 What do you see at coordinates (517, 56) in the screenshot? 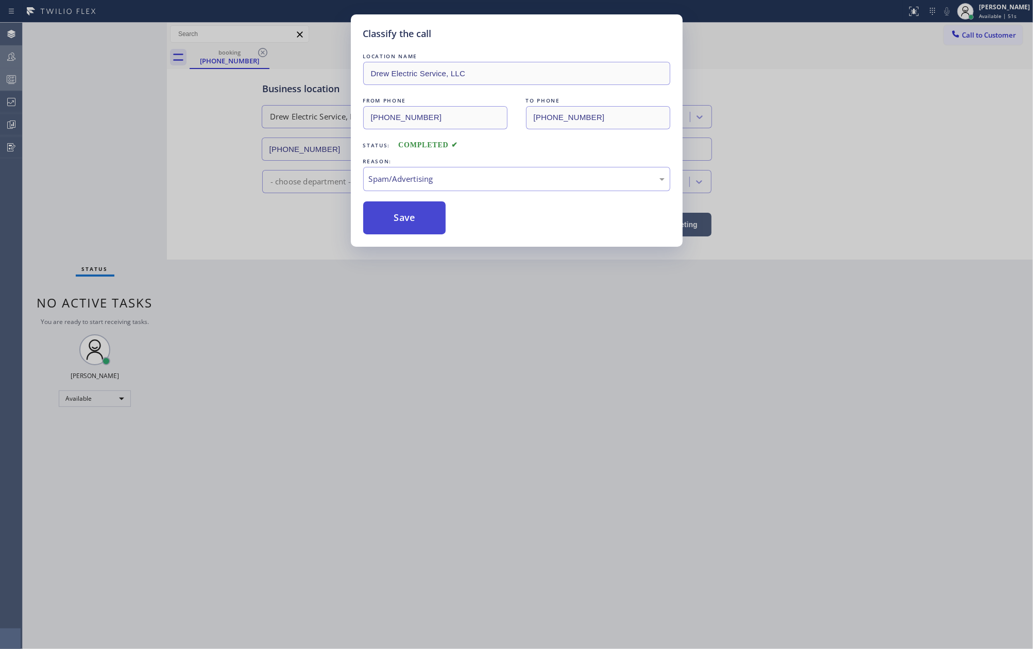
I see `div: LOCATION NAME` at bounding box center [517, 56].